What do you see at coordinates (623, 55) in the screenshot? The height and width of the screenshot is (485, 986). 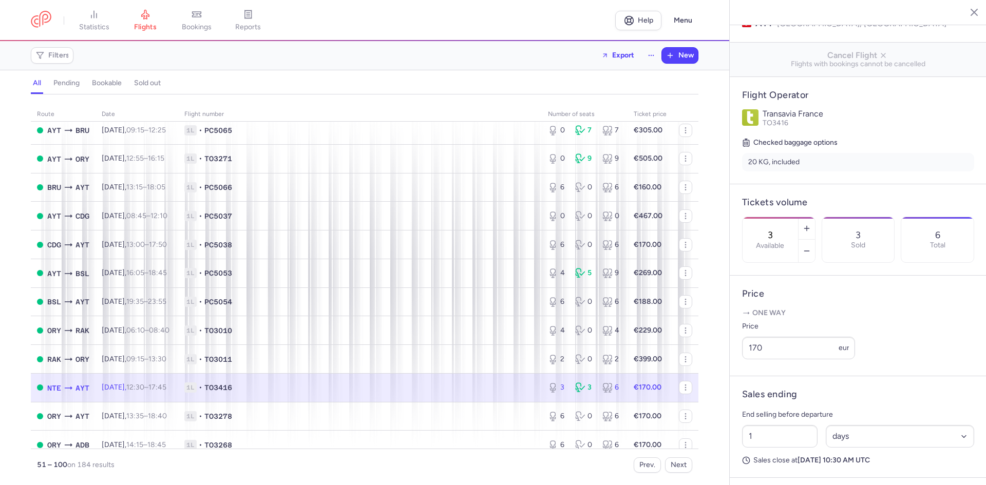 I see `span: Export` at bounding box center [623, 55].